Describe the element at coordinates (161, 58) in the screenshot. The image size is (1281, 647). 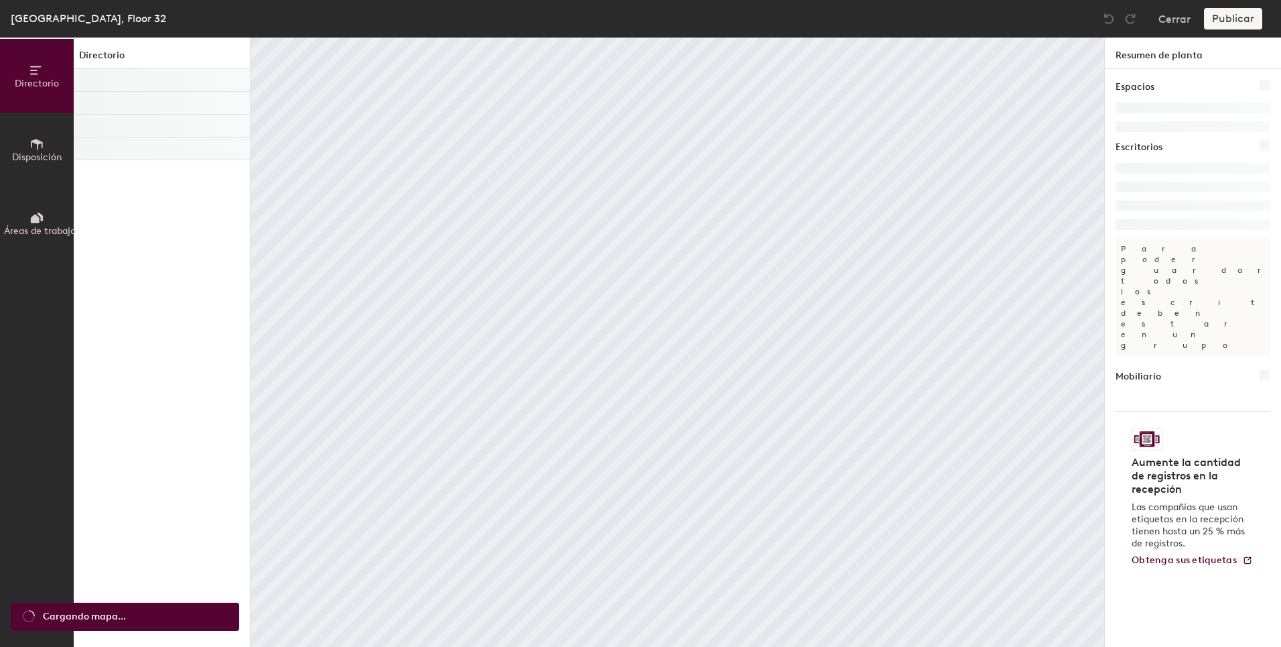
I see `h1: Directorio` at that location.